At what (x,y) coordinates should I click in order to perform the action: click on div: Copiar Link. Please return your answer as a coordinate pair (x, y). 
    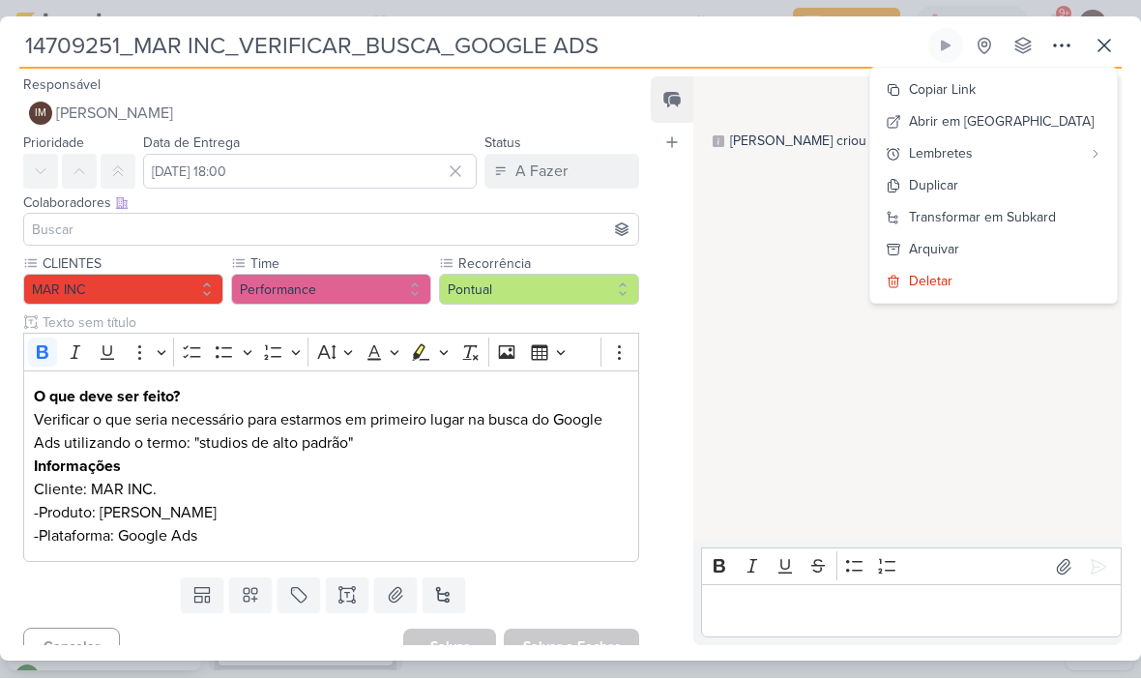
    Looking at the image, I should click on (942, 90).